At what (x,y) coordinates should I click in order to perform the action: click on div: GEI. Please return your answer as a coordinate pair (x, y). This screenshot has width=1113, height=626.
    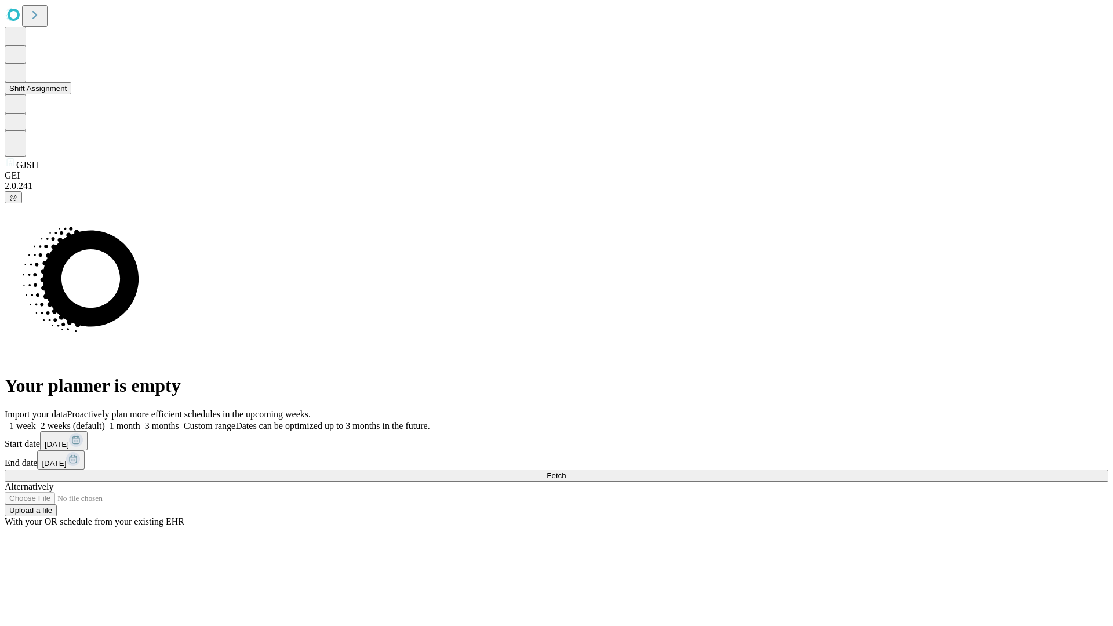
    Looking at the image, I should click on (557, 176).